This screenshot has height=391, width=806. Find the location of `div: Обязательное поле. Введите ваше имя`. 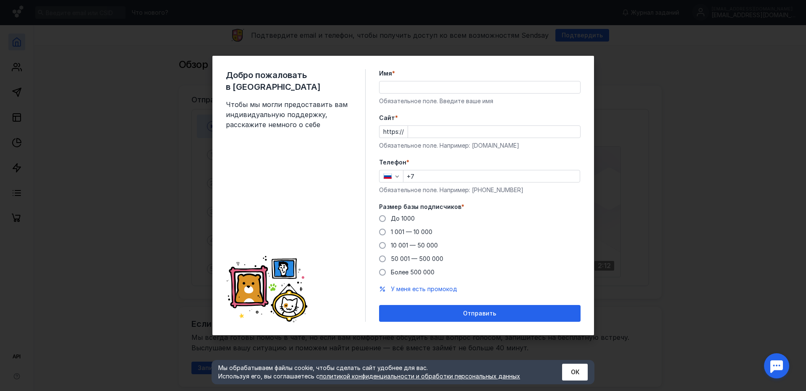

div: Обязательное поле. Введите ваше имя is located at coordinates (480, 101).